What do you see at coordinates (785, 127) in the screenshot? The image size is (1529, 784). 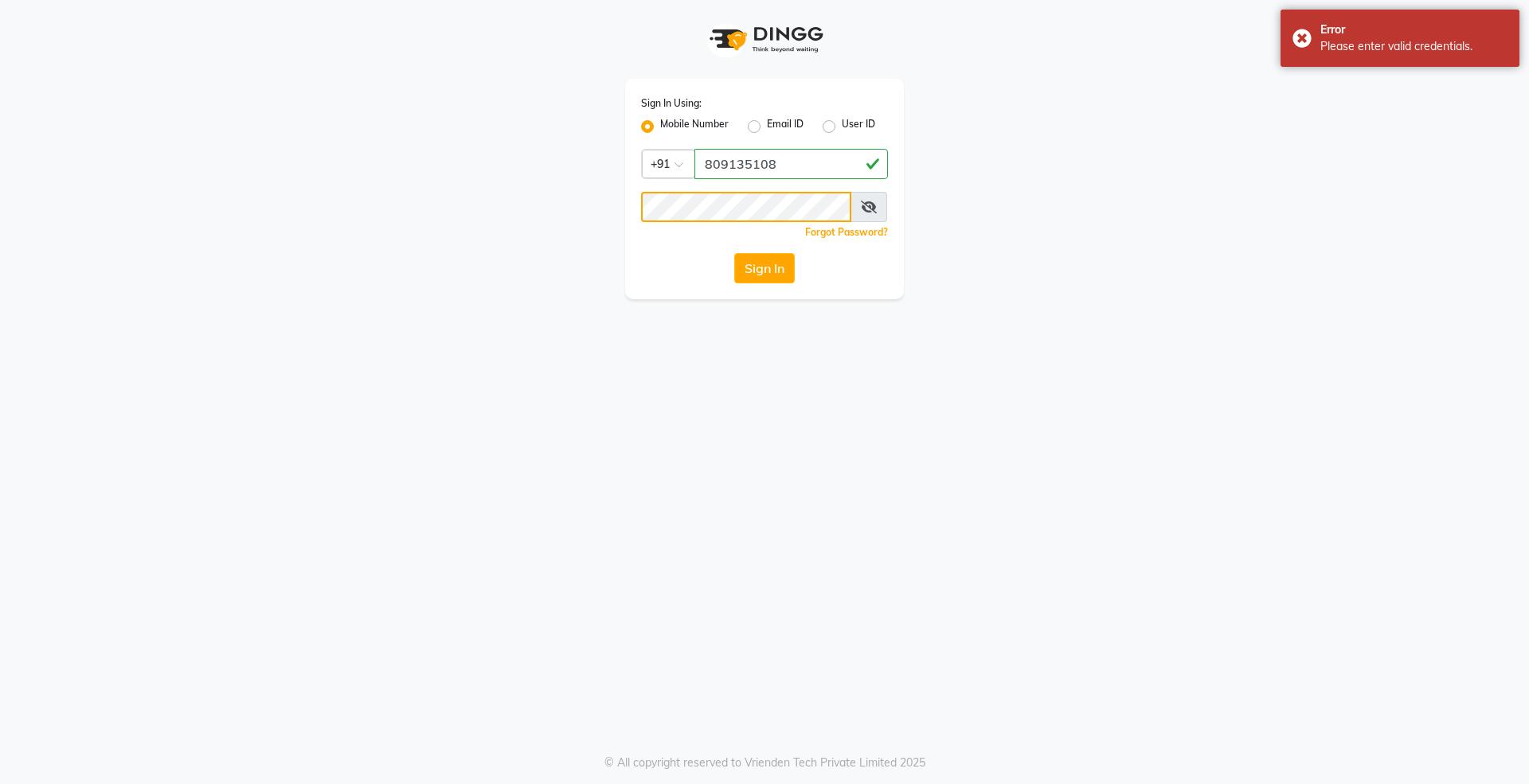 I see `label: Email ID` at bounding box center [785, 127].